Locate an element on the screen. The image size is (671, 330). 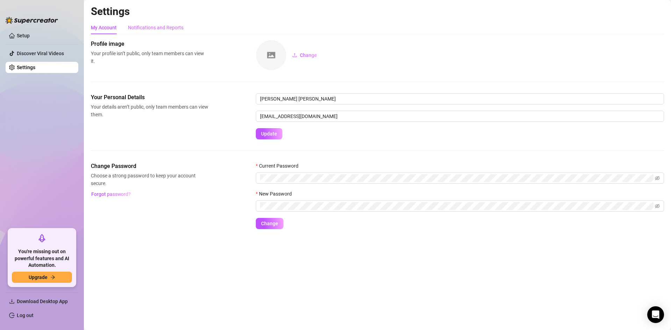
img: square-placeholder.png is located at coordinates (271, 55).